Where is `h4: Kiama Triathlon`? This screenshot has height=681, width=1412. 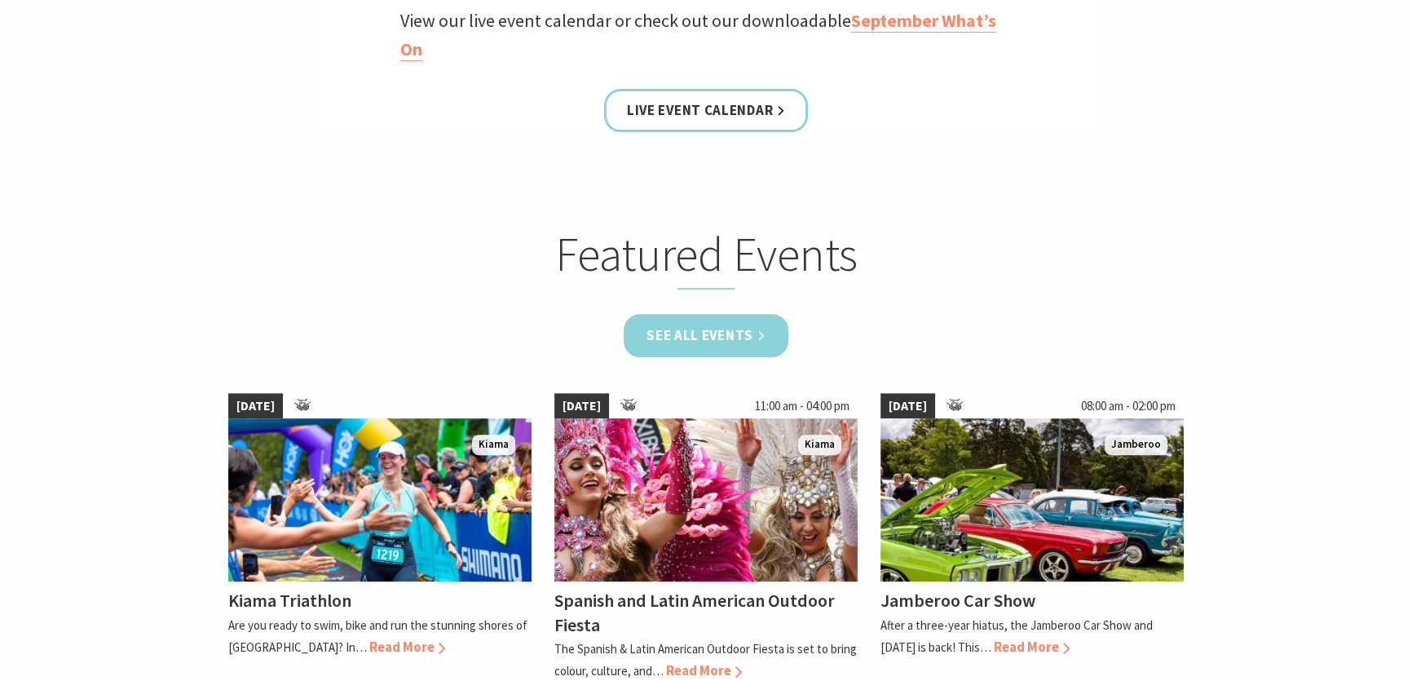 h4: Kiama Triathlon is located at coordinates (289, 600).